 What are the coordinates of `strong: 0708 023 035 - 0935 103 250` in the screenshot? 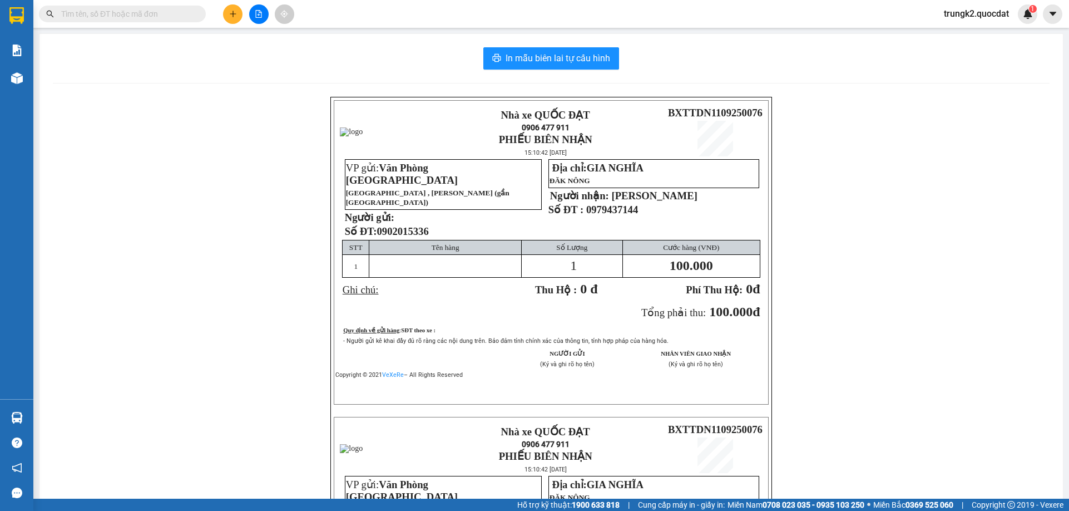 It's located at (813, 505).